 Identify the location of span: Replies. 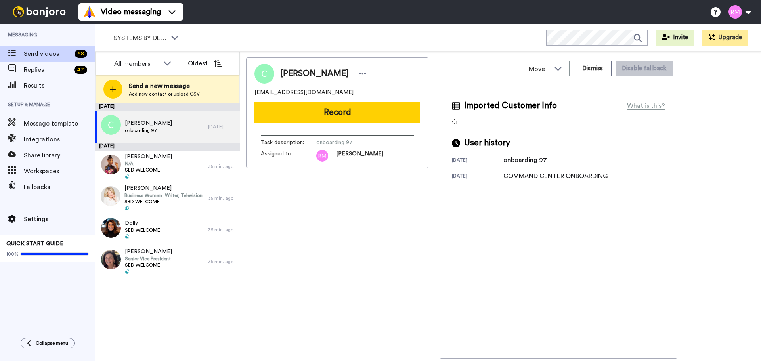
(47, 70).